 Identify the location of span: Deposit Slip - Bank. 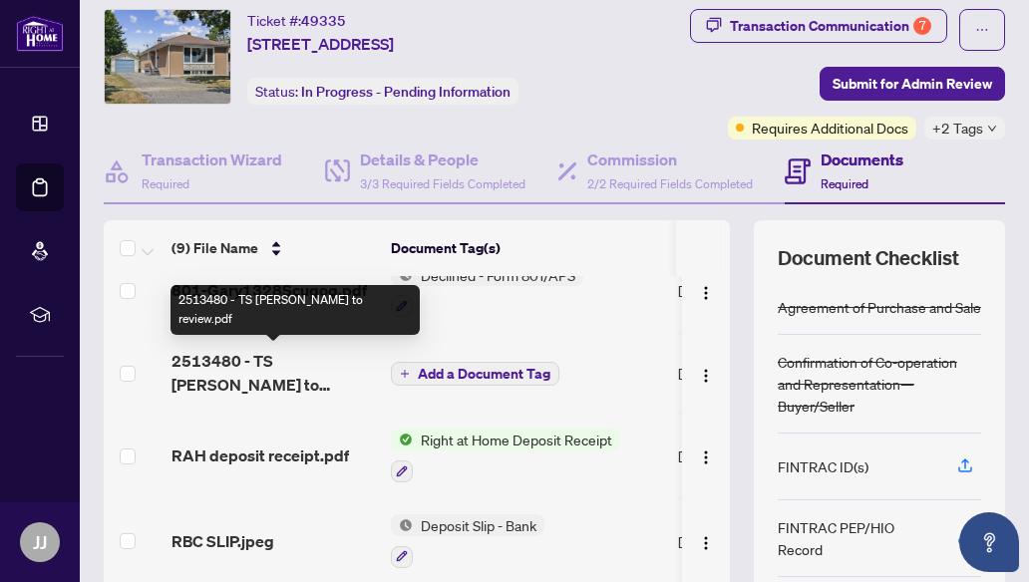
(478, 525).